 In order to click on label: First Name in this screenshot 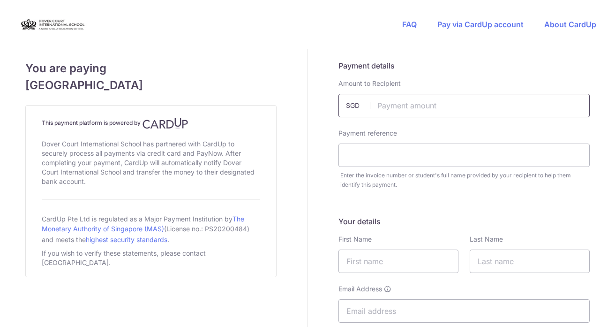, I will do `click(355, 239)`.